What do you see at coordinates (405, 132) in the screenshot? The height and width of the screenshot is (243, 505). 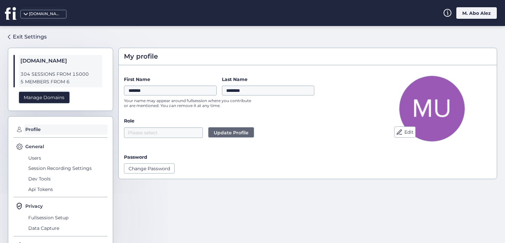 I see `button: Edit` at bounding box center [405, 132].